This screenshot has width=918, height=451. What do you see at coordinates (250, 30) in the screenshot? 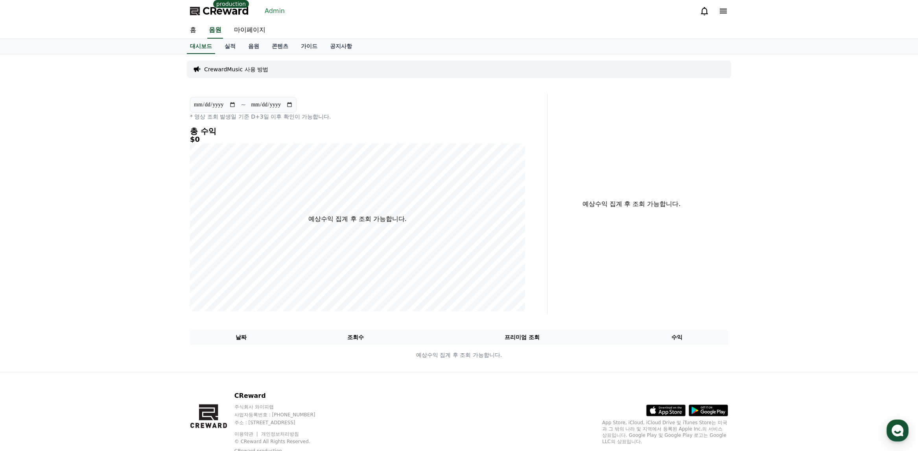
I see `a: 마이페이지` at bounding box center [250, 30].